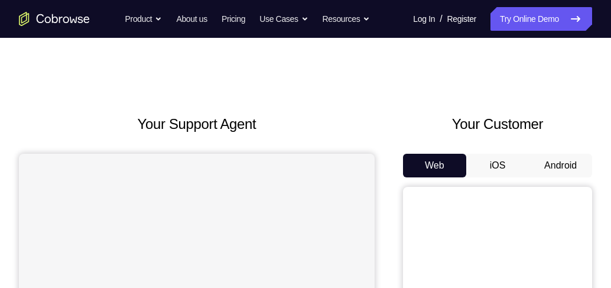 This screenshot has height=288, width=611. What do you see at coordinates (434, 165) in the screenshot?
I see `button: Web` at bounding box center [434, 165].